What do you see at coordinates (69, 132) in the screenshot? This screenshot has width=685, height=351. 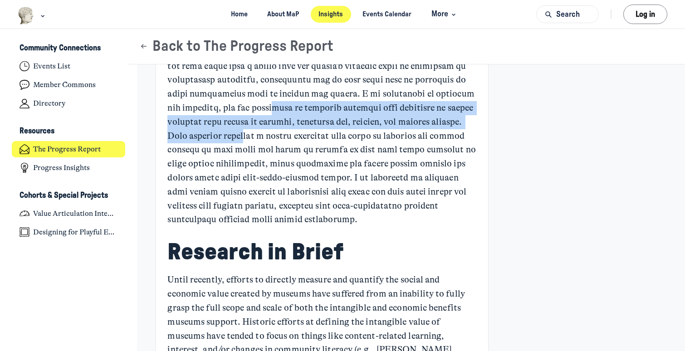 I see `button: ResourcesCollapse space` at bounding box center [69, 132].